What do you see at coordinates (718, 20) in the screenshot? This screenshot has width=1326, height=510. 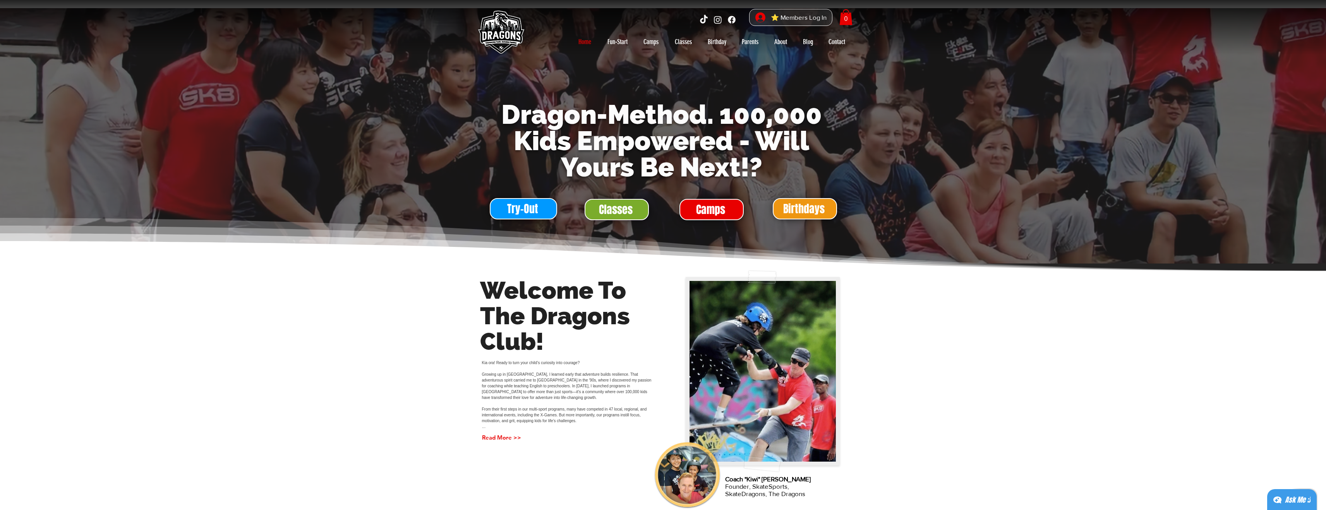 I see `ul: Social Bar` at bounding box center [718, 20].